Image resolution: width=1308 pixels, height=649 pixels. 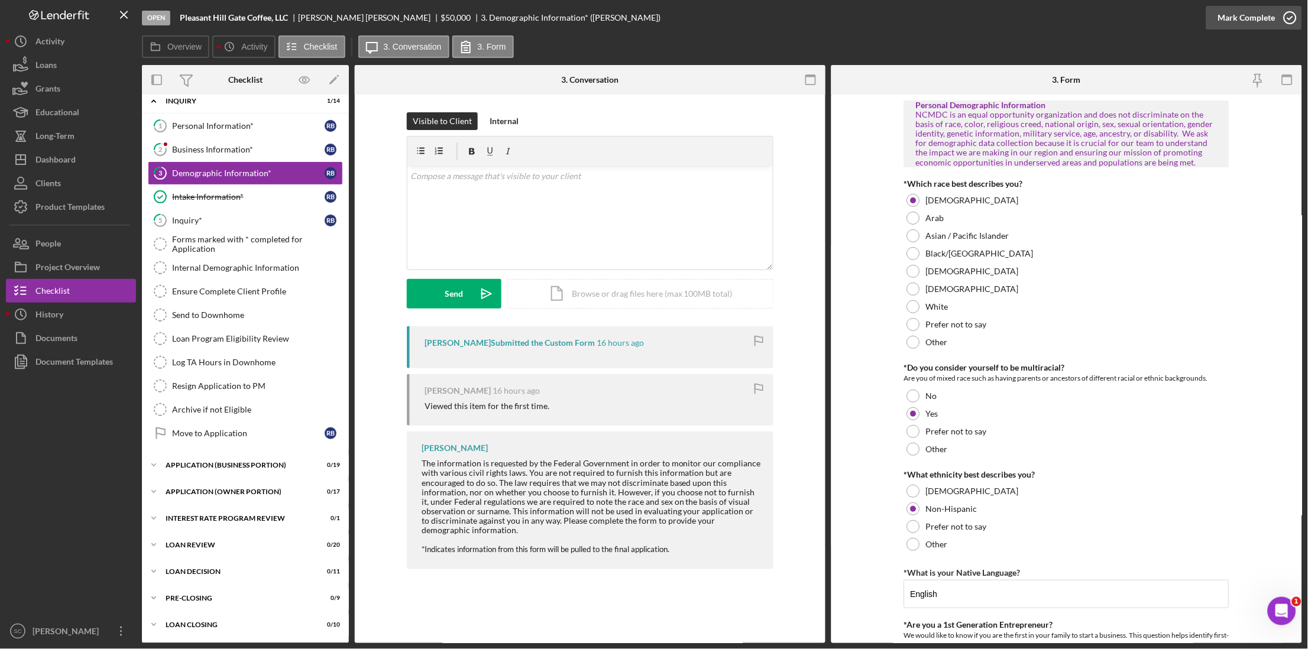 What do you see at coordinates (71, 362) in the screenshot?
I see `a: Document Templates` at bounding box center [71, 362].